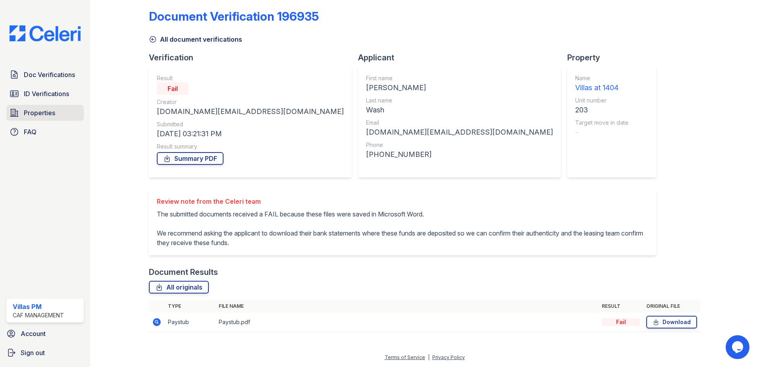 The image size is (759, 367). I want to click on a: Summary PDF, so click(190, 158).